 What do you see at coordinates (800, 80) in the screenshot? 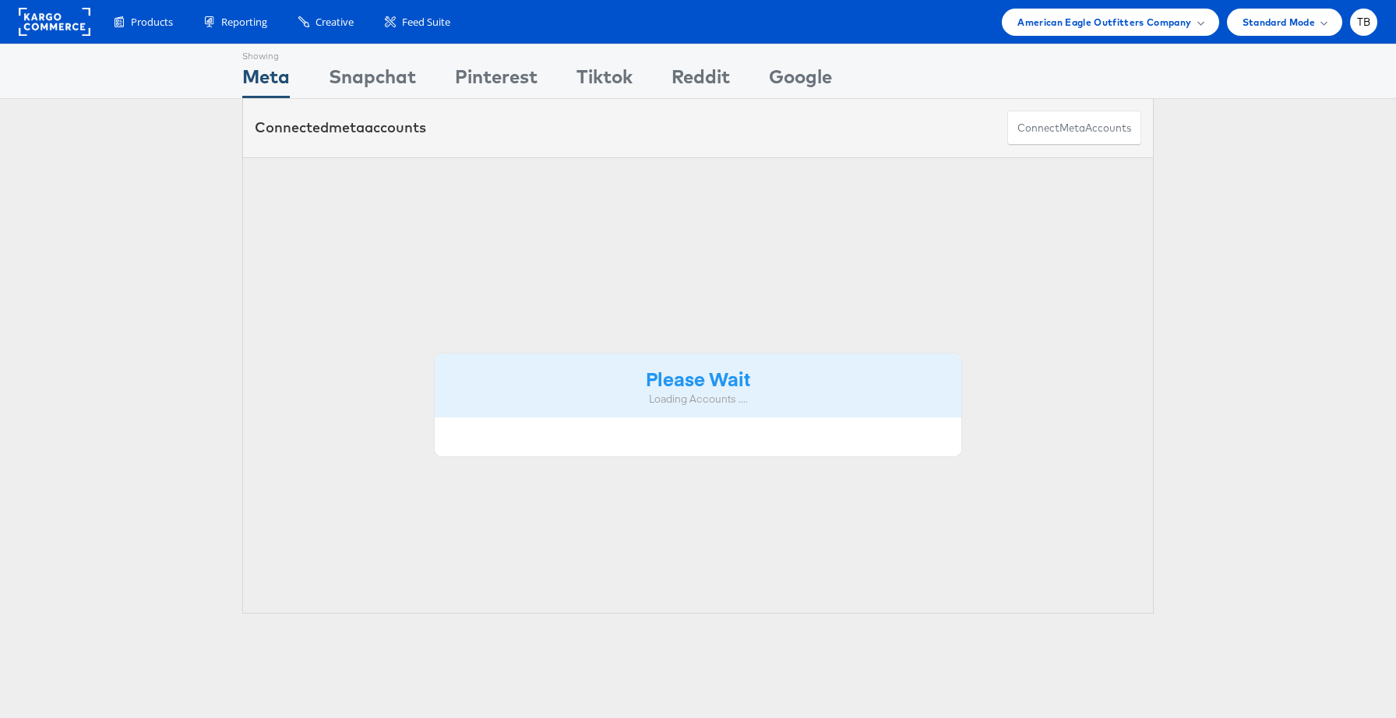
I see `div: Google` at bounding box center [800, 80].